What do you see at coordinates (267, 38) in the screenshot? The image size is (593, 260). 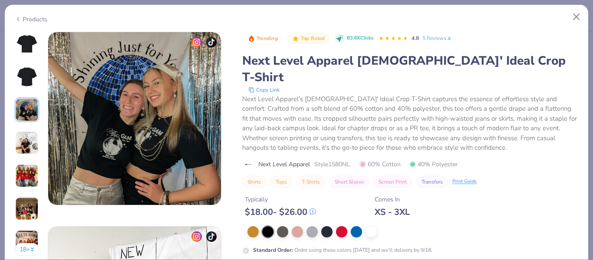 I see `span: Trending` at bounding box center [267, 38].